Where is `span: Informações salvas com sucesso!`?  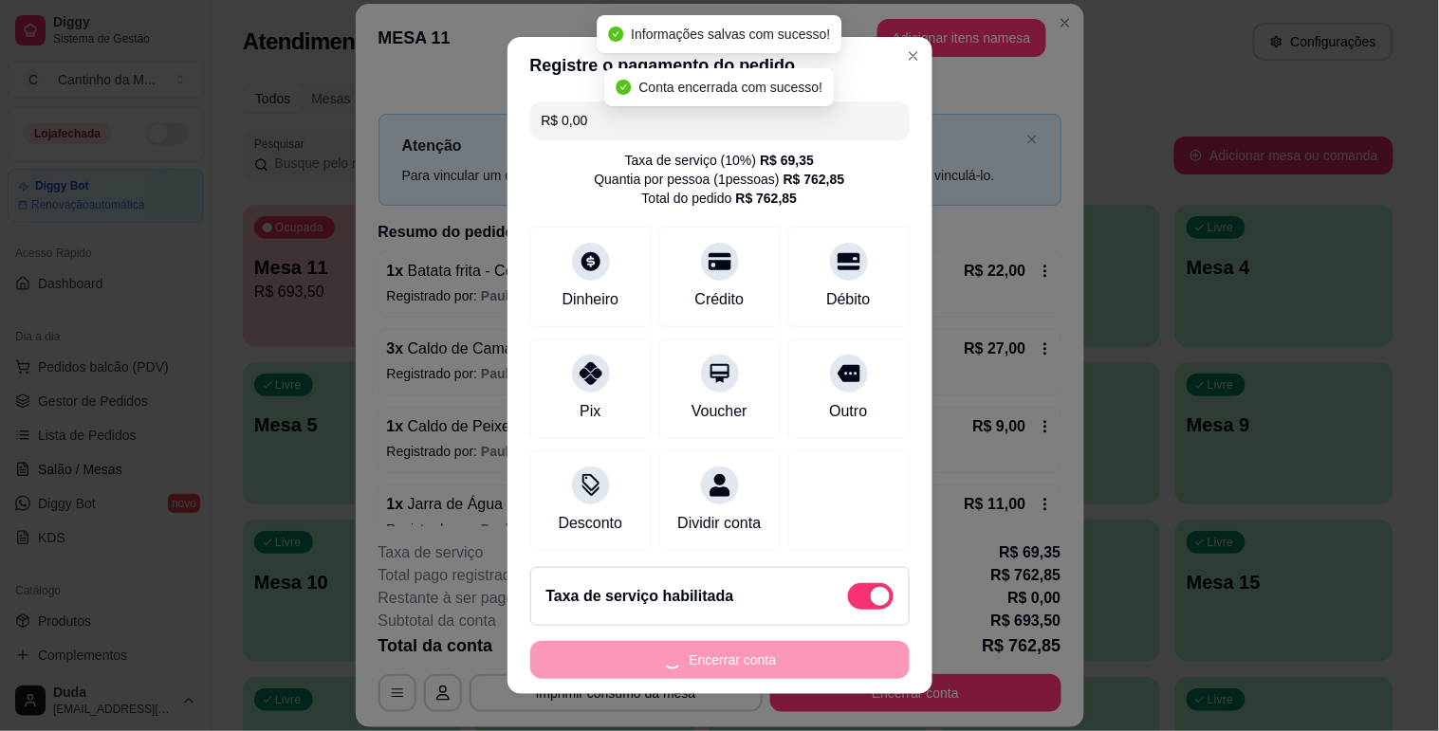
span: Informações salvas com sucesso! is located at coordinates (730, 34).